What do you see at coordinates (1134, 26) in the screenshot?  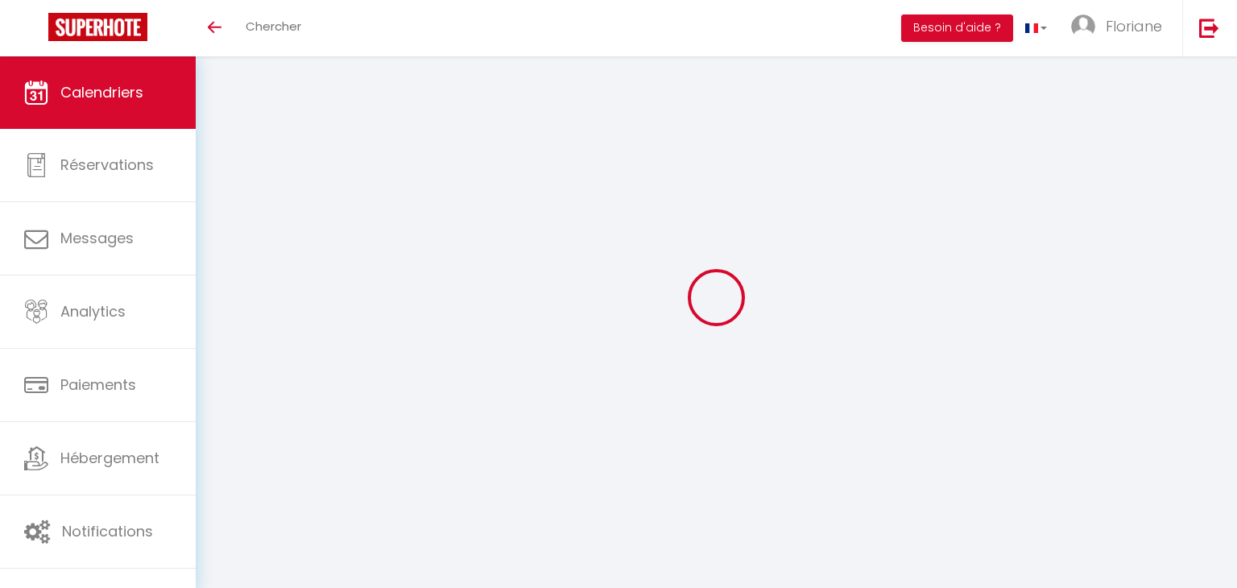 I see `span: Floriane` at bounding box center [1134, 26].